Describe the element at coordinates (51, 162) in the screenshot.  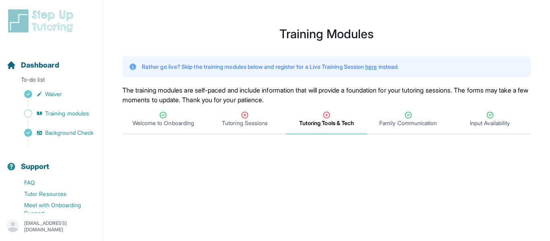
I see `button: Support` at that location.